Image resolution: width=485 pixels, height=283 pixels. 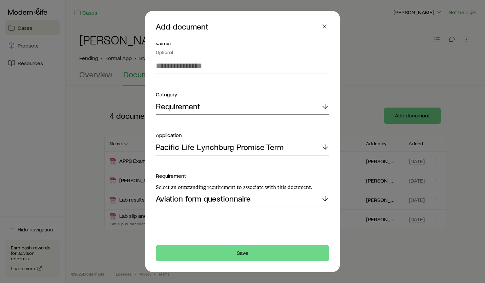 I want to click on div: Carrier, so click(x=243, y=47).